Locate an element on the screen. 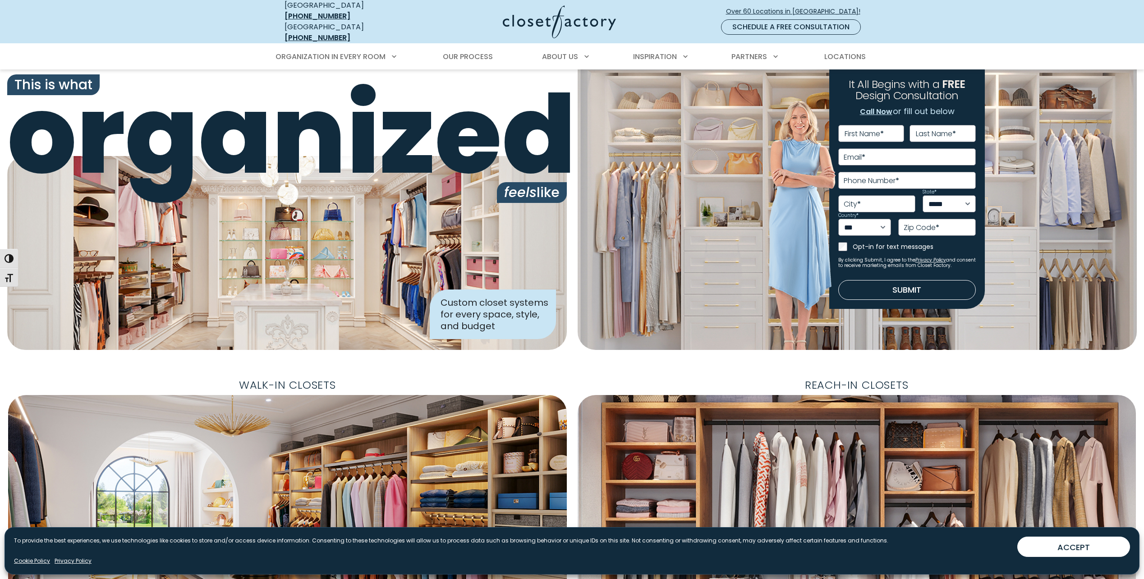 This screenshot has width=1144, height=579. label: Opt-in for text messages is located at coordinates (914, 247).